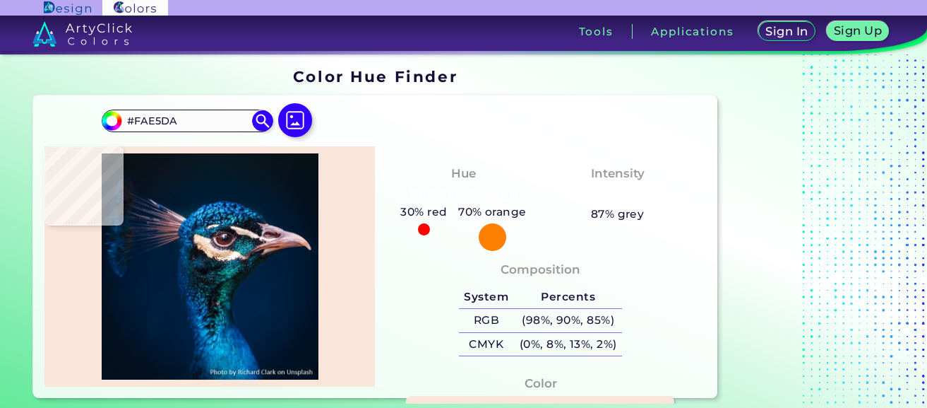  I want to click on img: img_pavlin.jpg, so click(210, 266).